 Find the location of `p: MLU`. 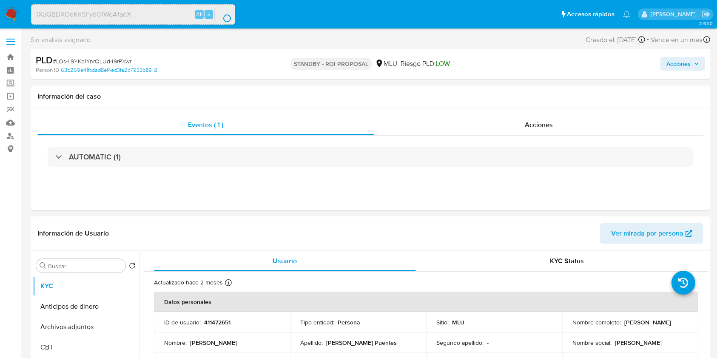

p: MLU is located at coordinates (458, 322).